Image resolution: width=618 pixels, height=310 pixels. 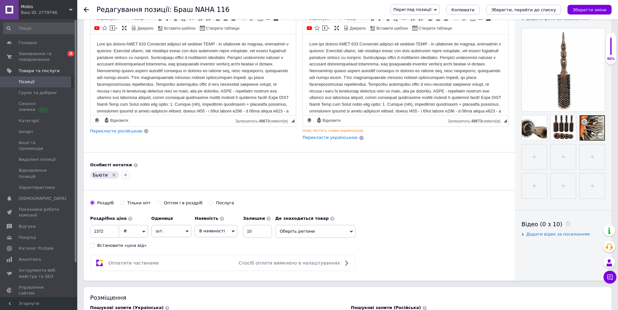 I want to click on button: Чат з покупцем, so click(x=610, y=277).